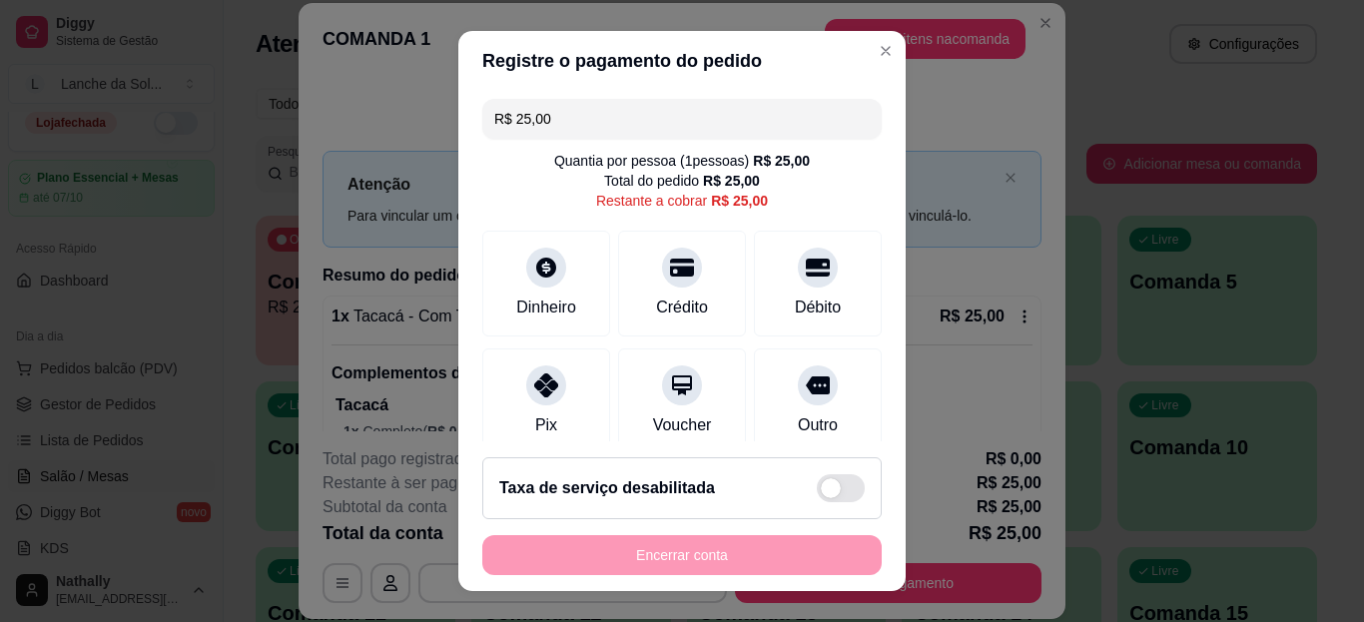 This screenshot has height=622, width=1364. I want to click on div: Outro, so click(818, 425).